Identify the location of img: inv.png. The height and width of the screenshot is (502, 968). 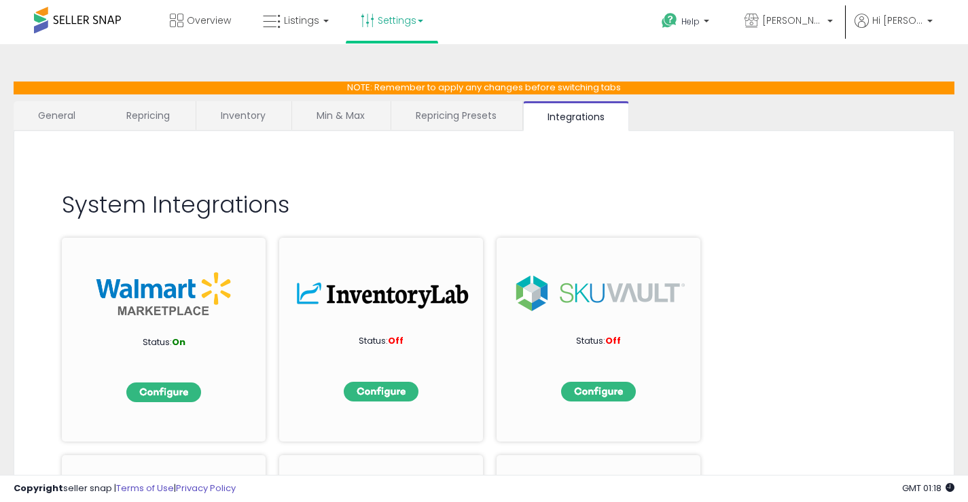
(383, 293).